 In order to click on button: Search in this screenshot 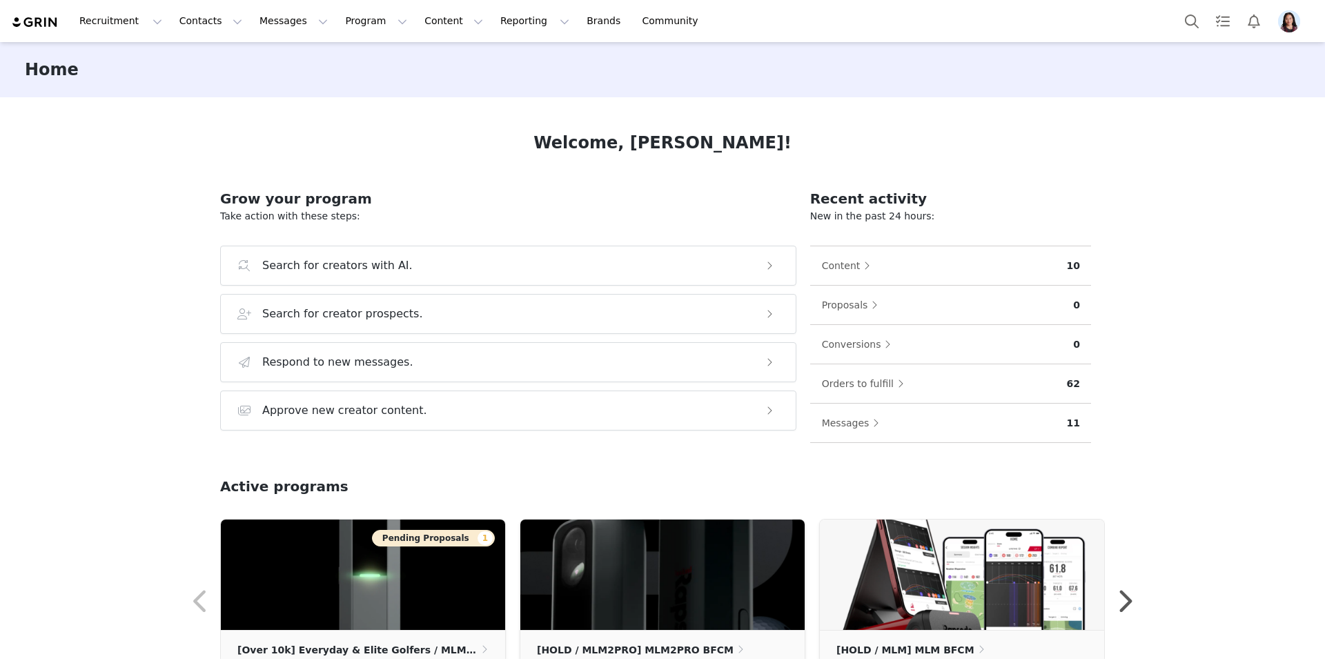, I will do `click(1192, 21)`.